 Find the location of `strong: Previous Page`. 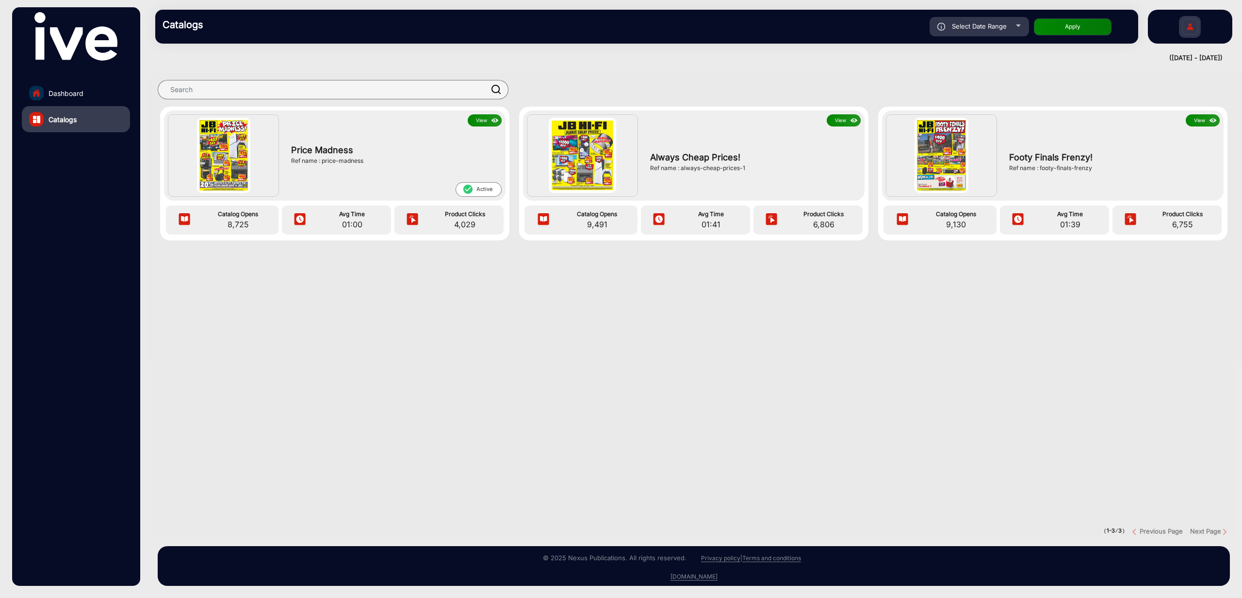

strong: Previous Page is located at coordinates (1161, 532).